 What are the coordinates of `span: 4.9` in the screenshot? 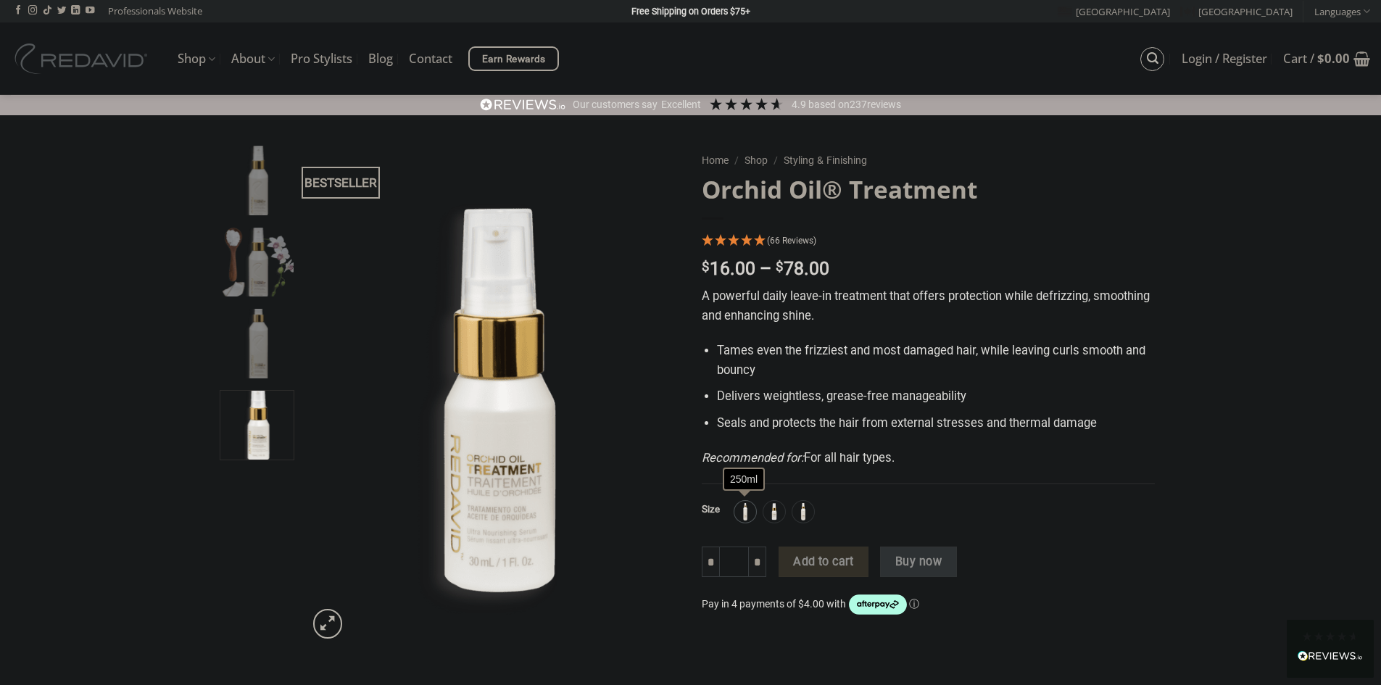 It's located at (800, 104).